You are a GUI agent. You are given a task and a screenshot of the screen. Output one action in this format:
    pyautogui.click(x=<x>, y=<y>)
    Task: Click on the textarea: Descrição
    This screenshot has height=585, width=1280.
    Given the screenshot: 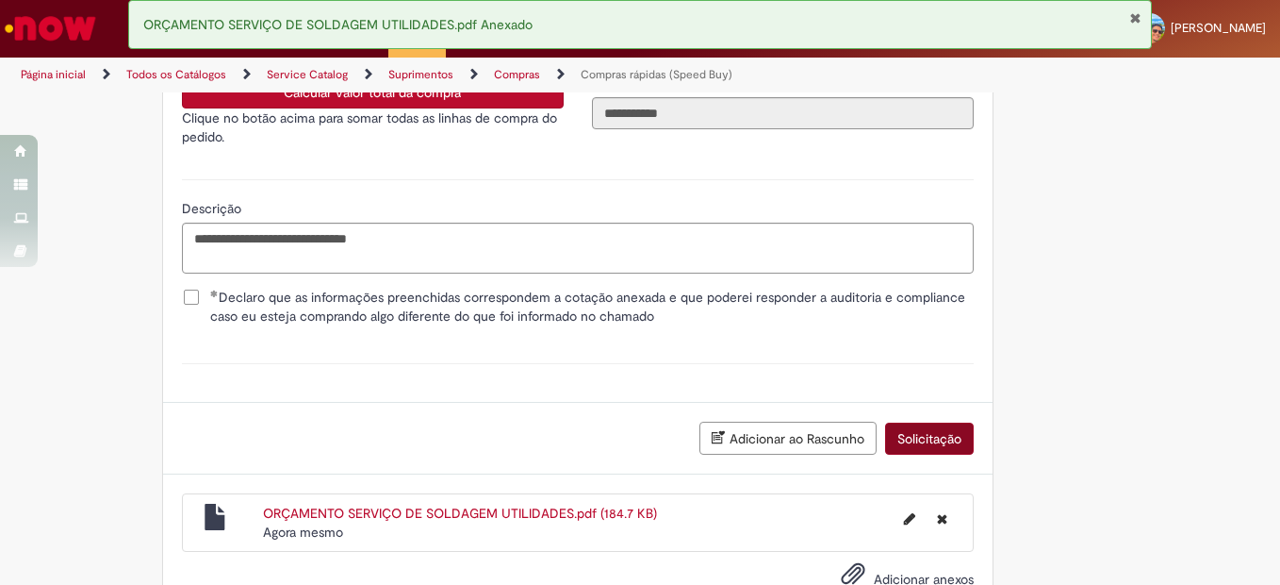 What is the action you would take?
    pyautogui.click(x=578, y=248)
    